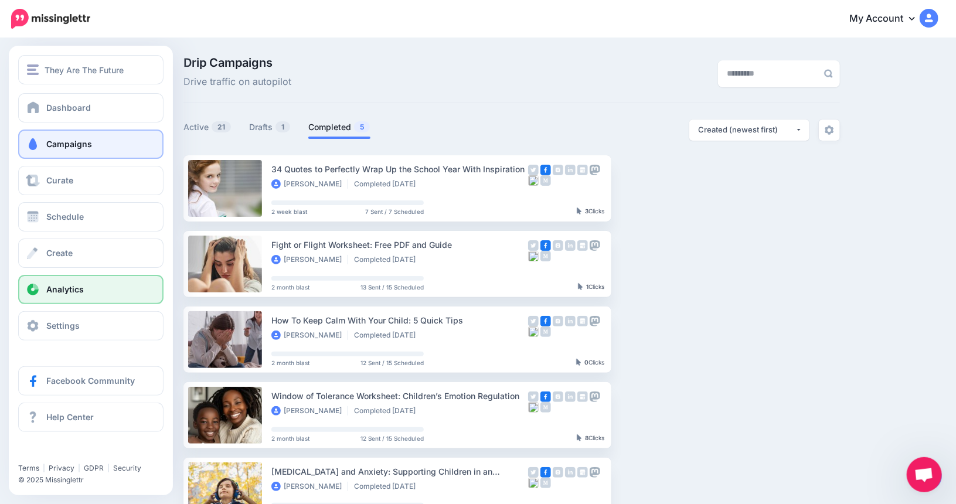 The width and height of the screenshot is (956, 504). Describe the element at coordinates (91, 180) in the screenshot. I see `a: Curate` at that location.